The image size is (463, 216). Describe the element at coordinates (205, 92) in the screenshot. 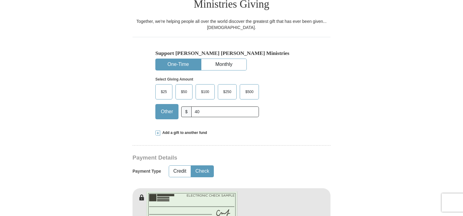

I see `span: $100` at that location.